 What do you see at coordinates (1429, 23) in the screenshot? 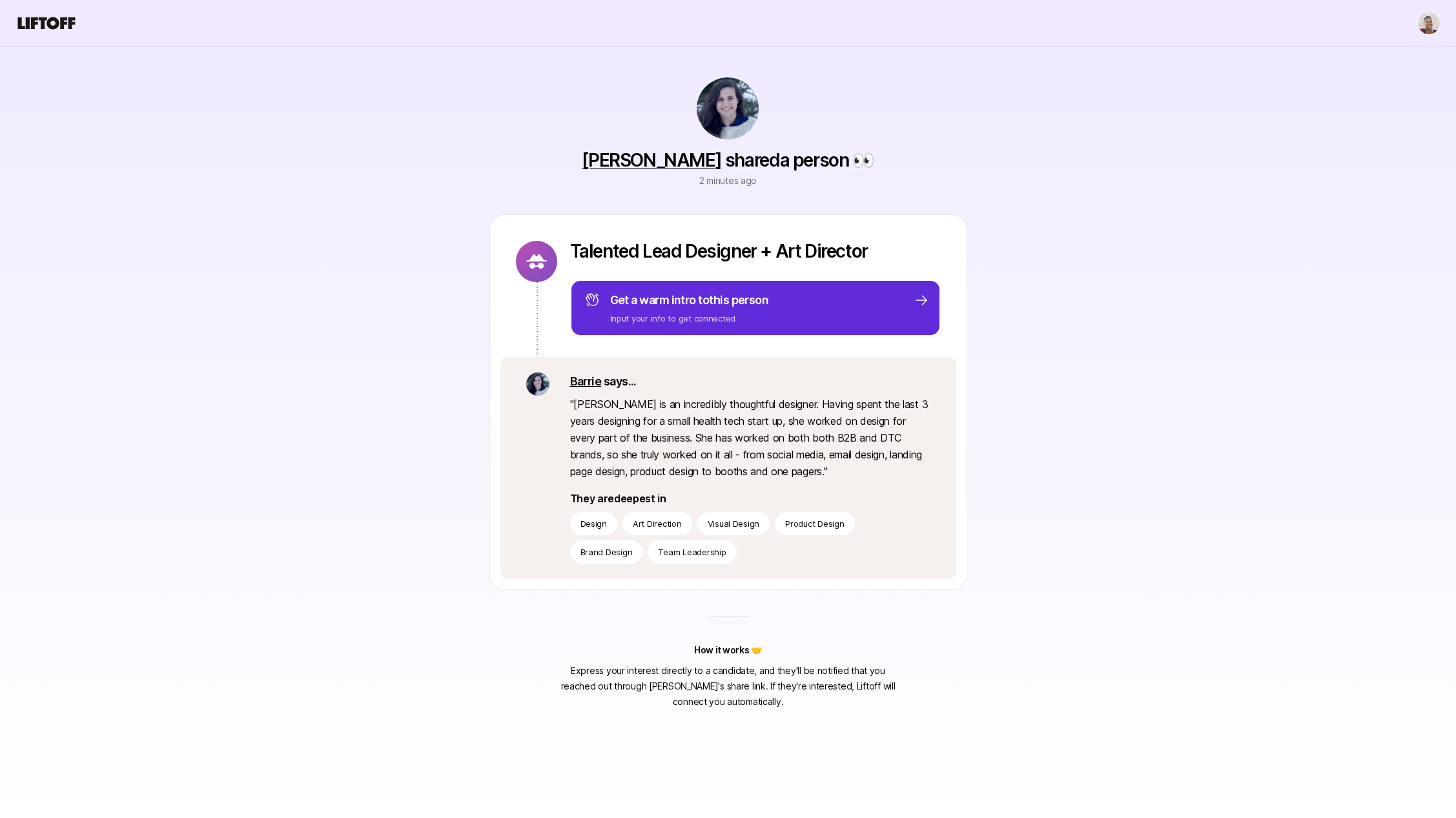
I see `img: Janelle Bradley` at bounding box center [1429, 23].